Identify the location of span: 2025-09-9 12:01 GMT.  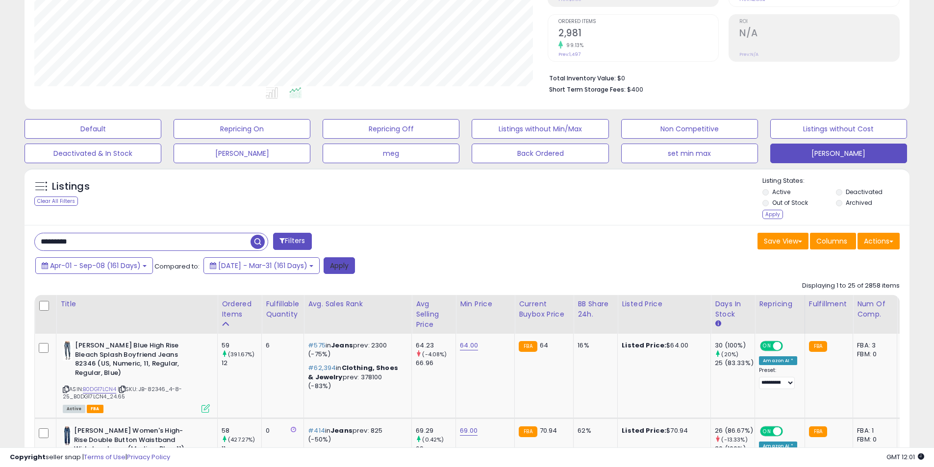
(905, 457).